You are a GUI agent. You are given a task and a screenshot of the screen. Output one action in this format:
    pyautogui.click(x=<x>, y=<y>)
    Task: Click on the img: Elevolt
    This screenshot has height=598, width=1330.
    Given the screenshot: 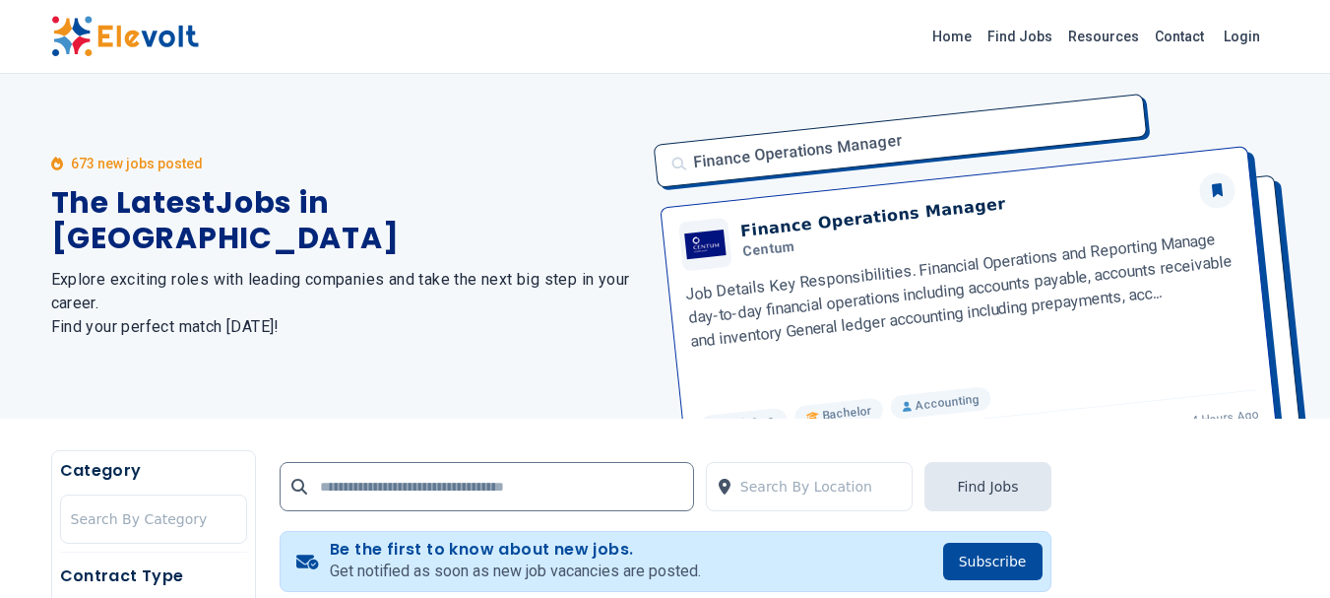 What is the action you would take?
    pyautogui.click(x=125, y=36)
    